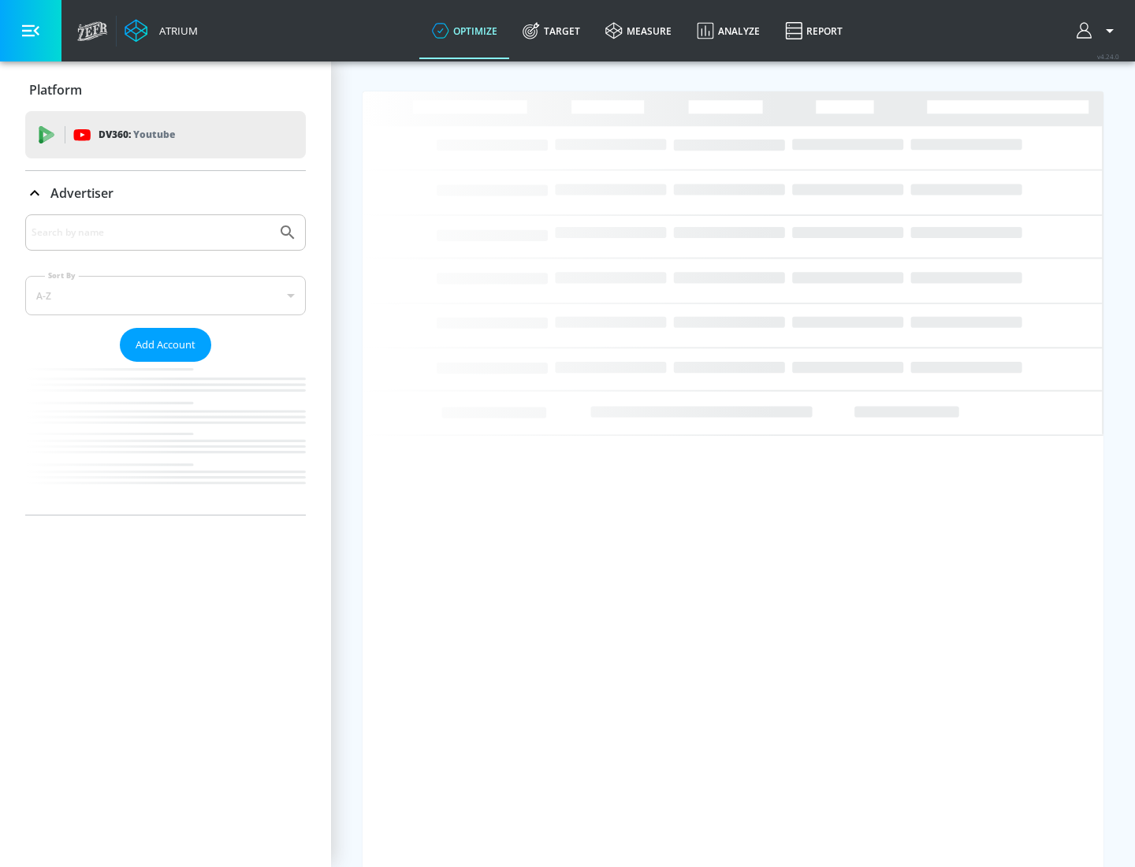 This screenshot has height=867, width=1135. What do you see at coordinates (464, 31) in the screenshot?
I see `a: optimize` at bounding box center [464, 31].